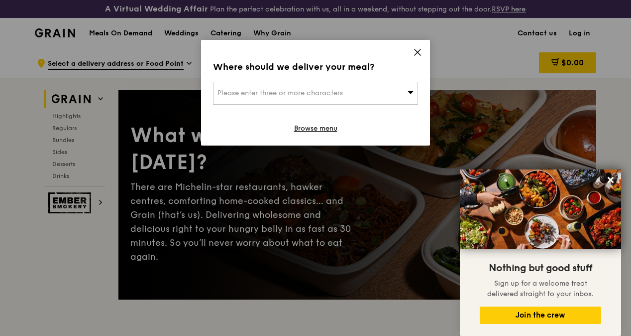  I want to click on span: Please enter three or more characters, so click(280, 93).